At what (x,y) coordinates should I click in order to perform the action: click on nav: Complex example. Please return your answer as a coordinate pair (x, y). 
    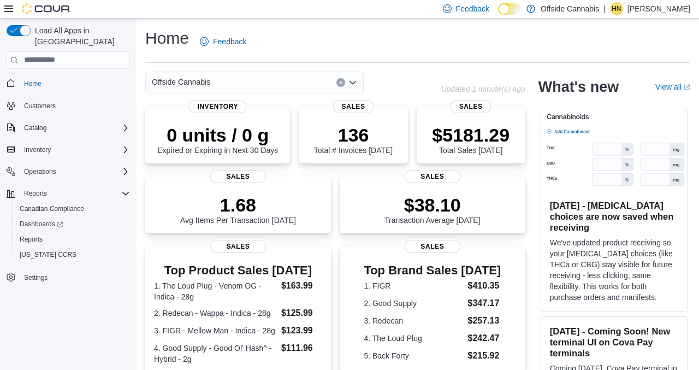
    Looking at the image, I should click on (68, 192).